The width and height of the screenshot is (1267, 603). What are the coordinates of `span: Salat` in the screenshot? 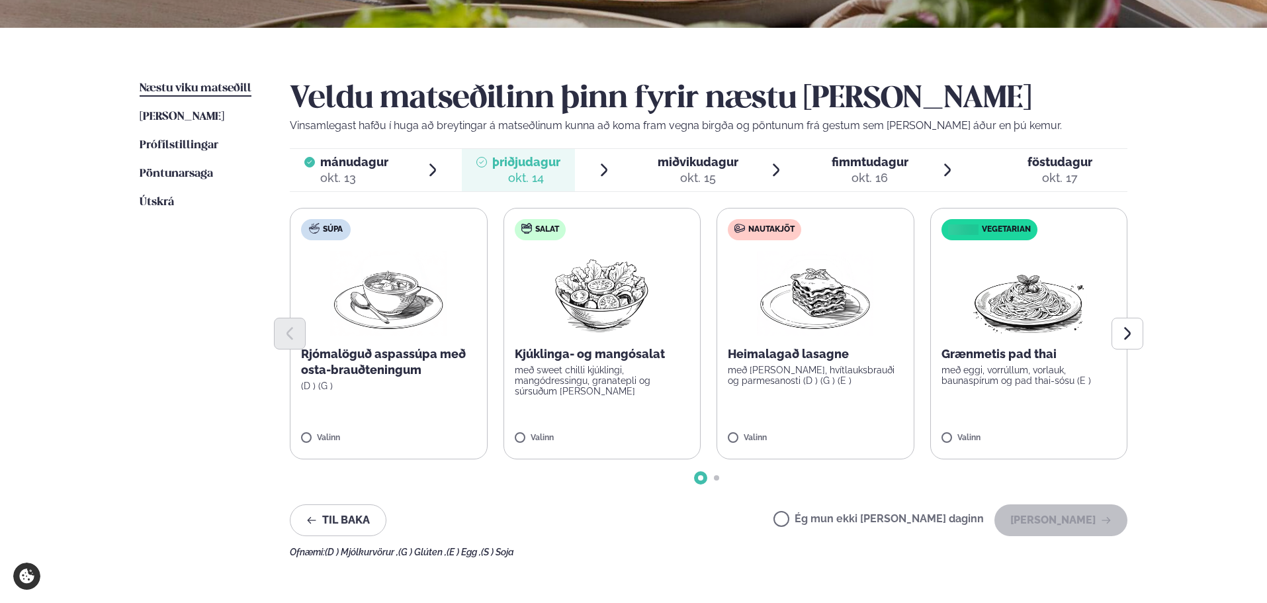 It's located at (547, 230).